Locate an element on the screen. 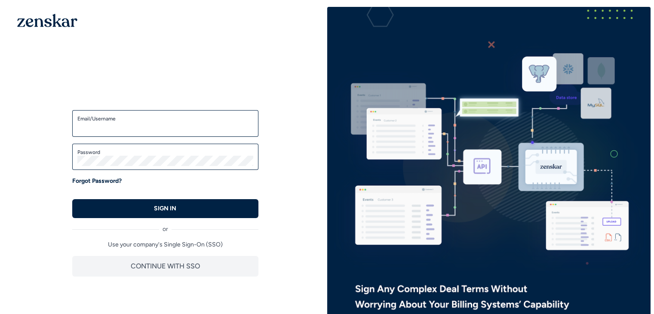 The height and width of the screenshot is (314, 654). label: Email/Username is located at coordinates (165, 119).